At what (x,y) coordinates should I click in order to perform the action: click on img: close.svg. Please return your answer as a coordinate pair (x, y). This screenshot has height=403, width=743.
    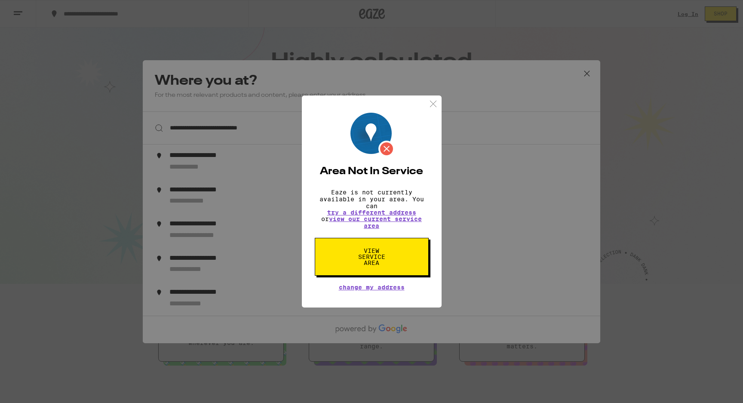
    Looking at the image, I should click on (433, 104).